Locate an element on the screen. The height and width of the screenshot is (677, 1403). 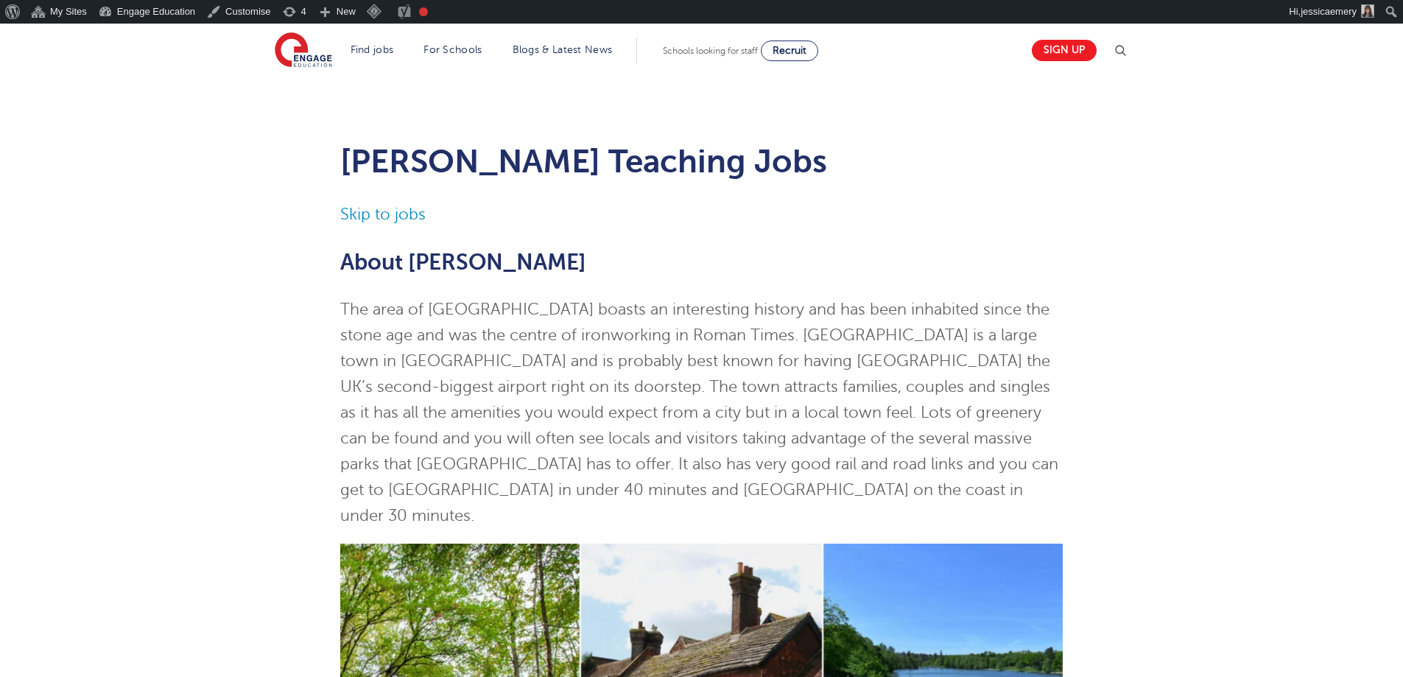
a: Skip to jobs is located at coordinates (383, 214).